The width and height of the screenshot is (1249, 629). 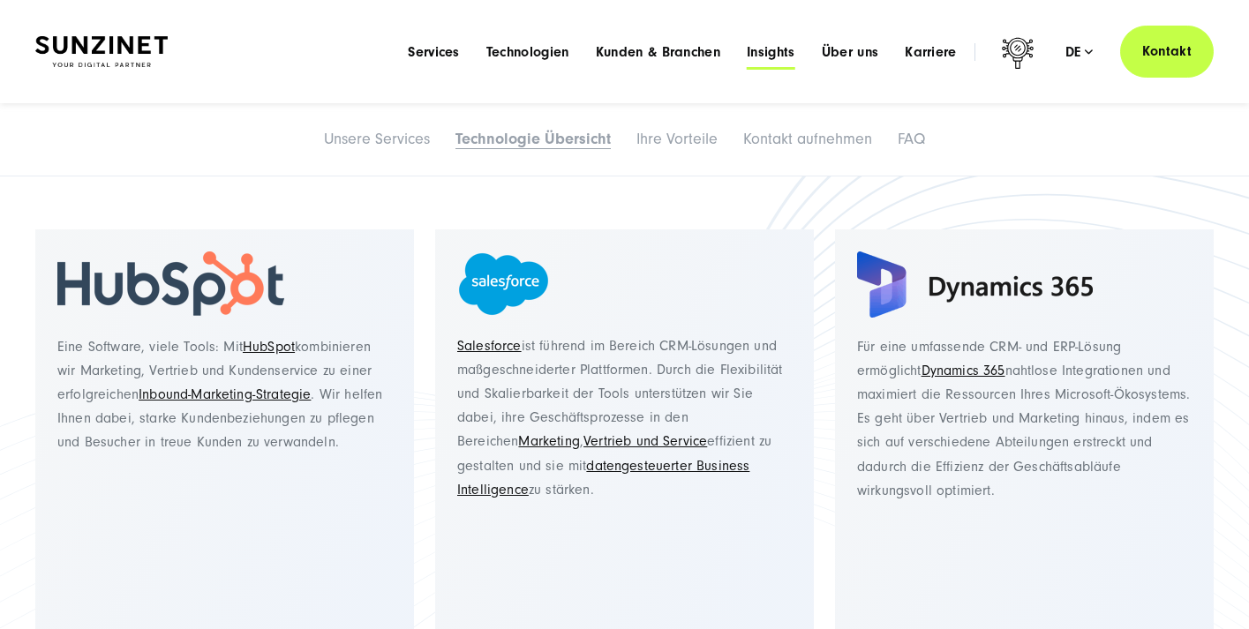 I want to click on span: Karriere, so click(x=930, y=52).